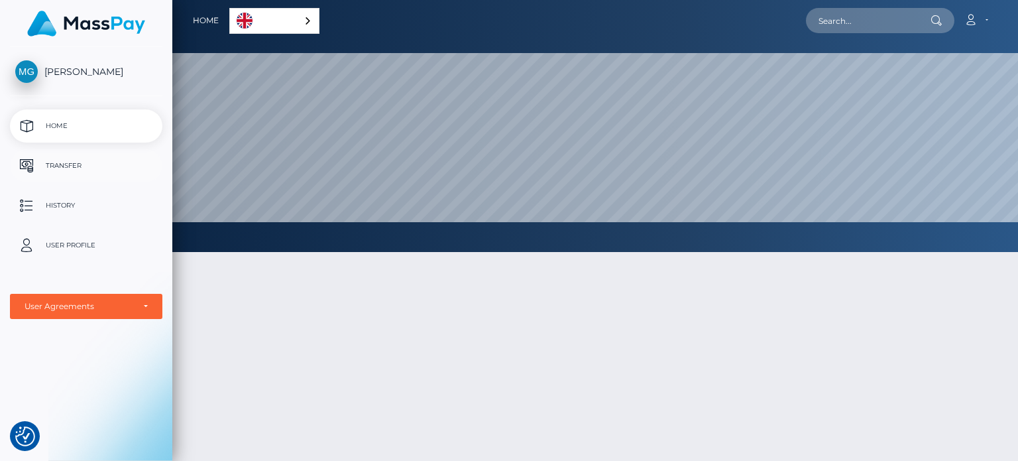 The width and height of the screenshot is (1018, 461). What do you see at coordinates (86, 166) in the screenshot?
I see `p: Transfer` at bounding box center [86, 166].